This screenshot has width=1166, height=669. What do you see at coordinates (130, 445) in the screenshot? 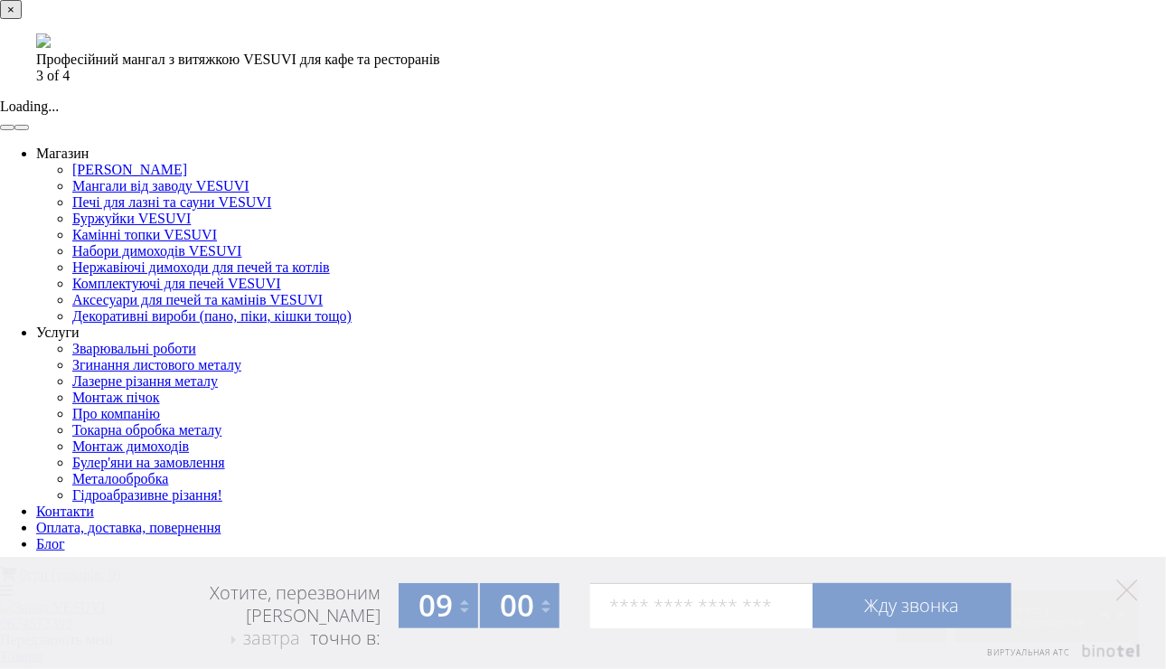
I see `a: Монтаж димоходів` at bounding box center [130, 445].